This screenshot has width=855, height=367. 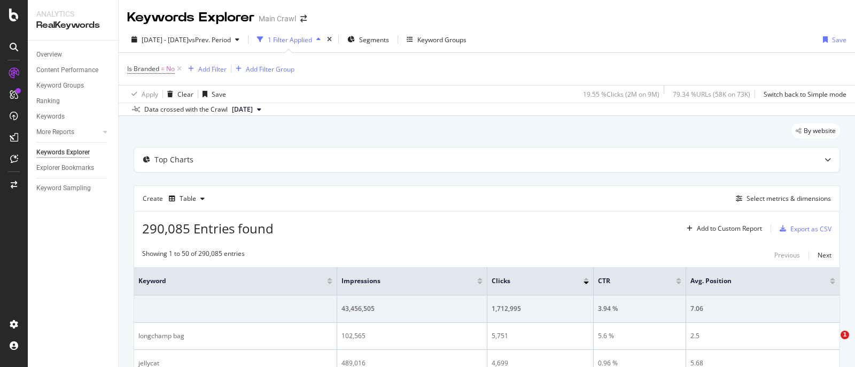 What do you see at coordinates (209, 40) in the screenshot?
I see `span: vs Prev. Period` at bounding box center [209, 40].